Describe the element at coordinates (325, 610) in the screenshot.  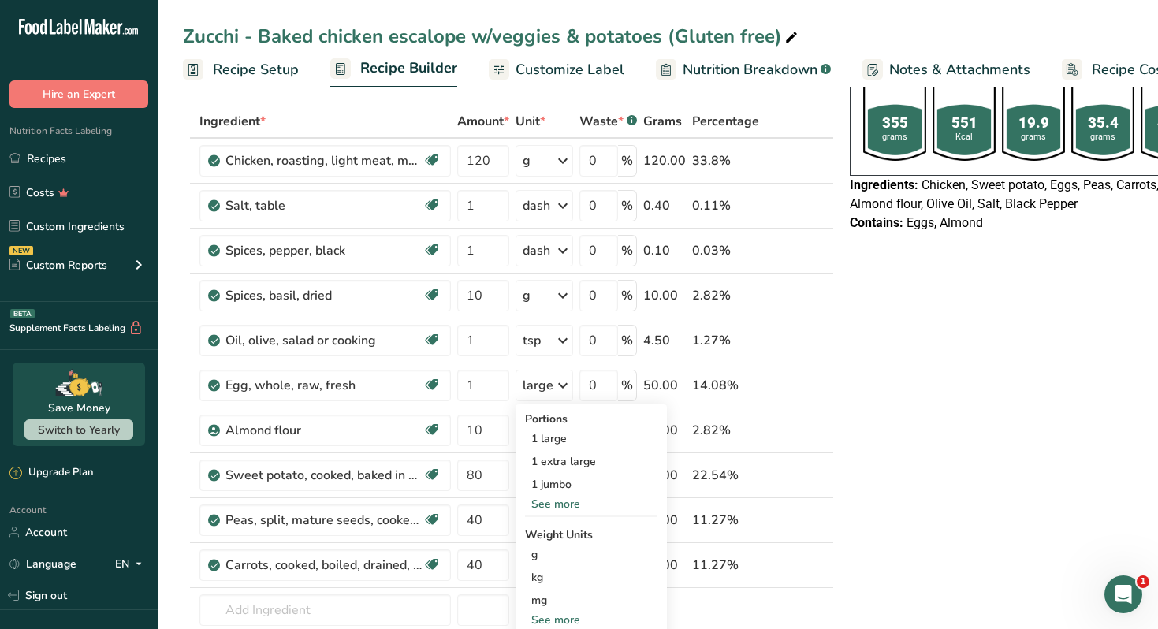
I see `input: Add Ingredient` at that location.